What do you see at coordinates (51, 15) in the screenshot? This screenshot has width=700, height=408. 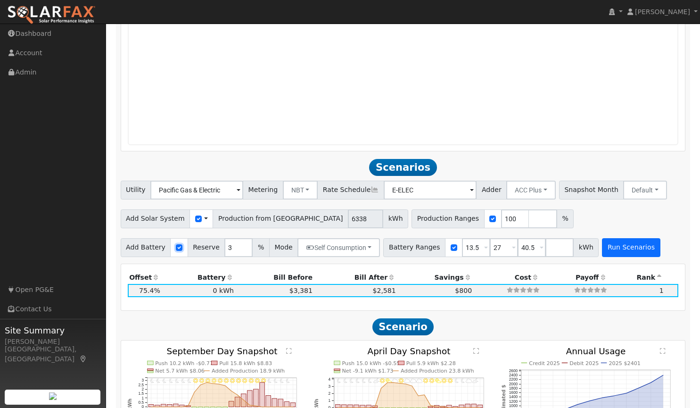 I see `img: SolarFax` at bounding box center [51, 15].